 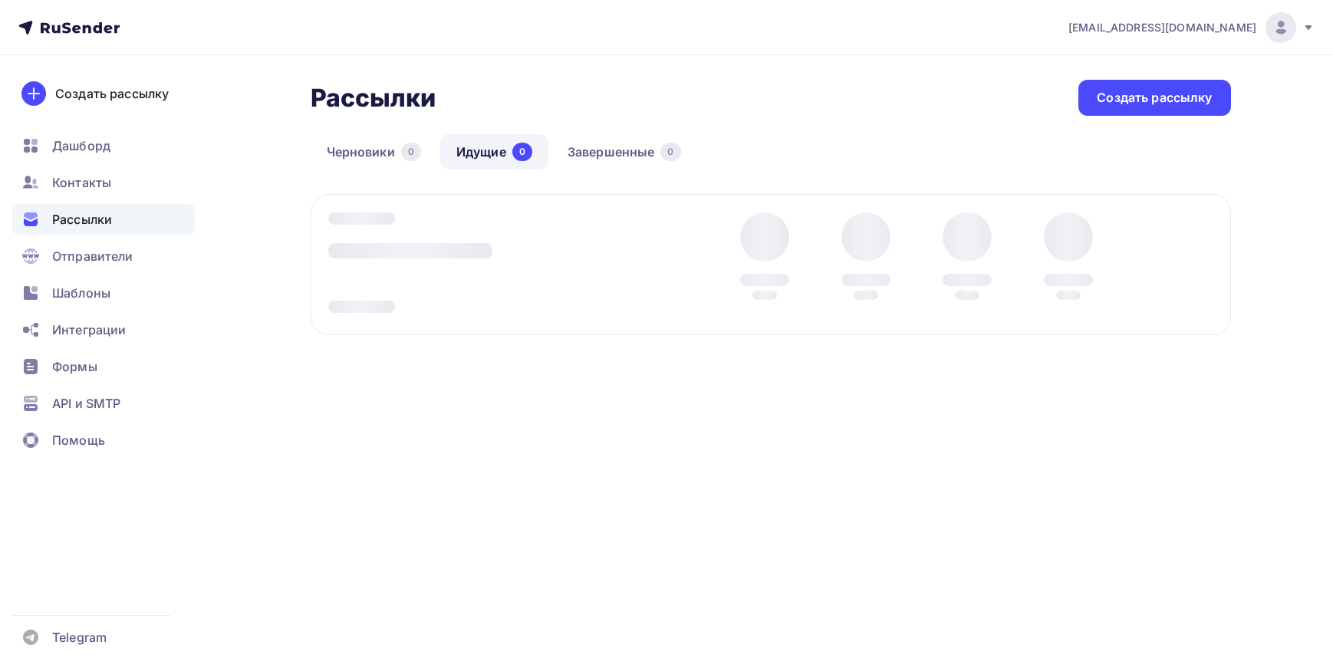 What do you see at coordinates (104, 293) in the screenshot?
I see `a: Шаблоны` at bounding box center [104, 293].